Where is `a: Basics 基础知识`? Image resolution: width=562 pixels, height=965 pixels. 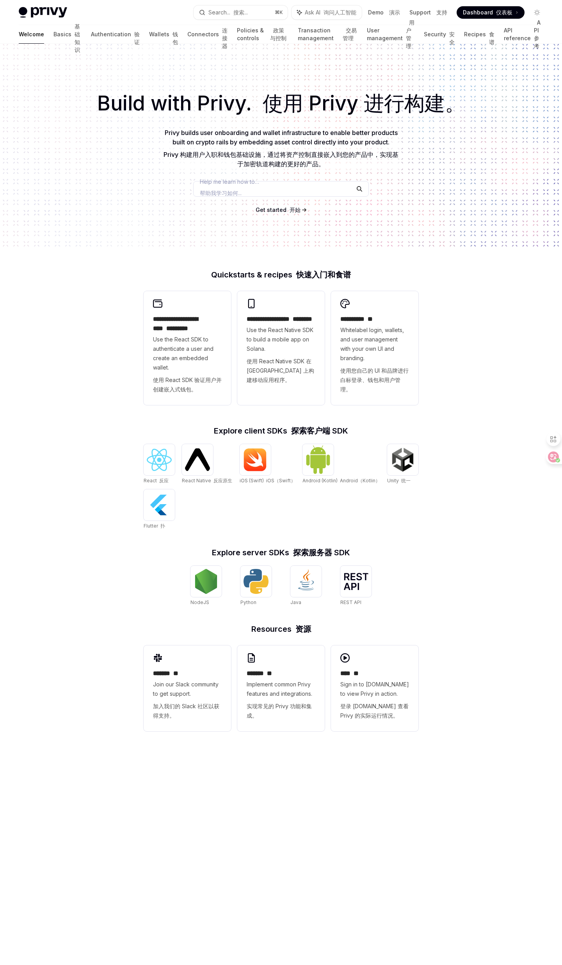 a: Basics 基础知识 is located at coordinates (68, 34).